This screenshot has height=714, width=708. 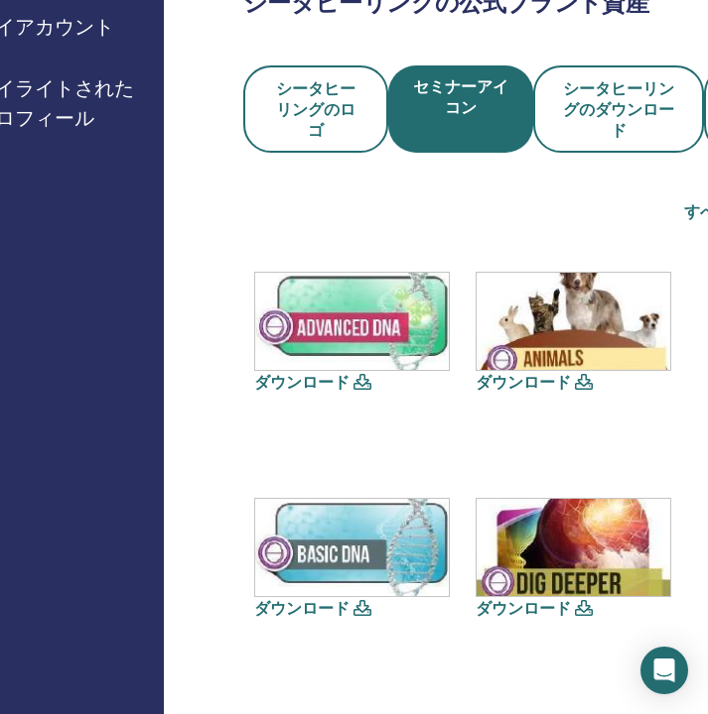 What do you see at coordinates (460, 97) in the screenshot?
I see `span: セミナーアイコン` at bounding box center [460, 97].